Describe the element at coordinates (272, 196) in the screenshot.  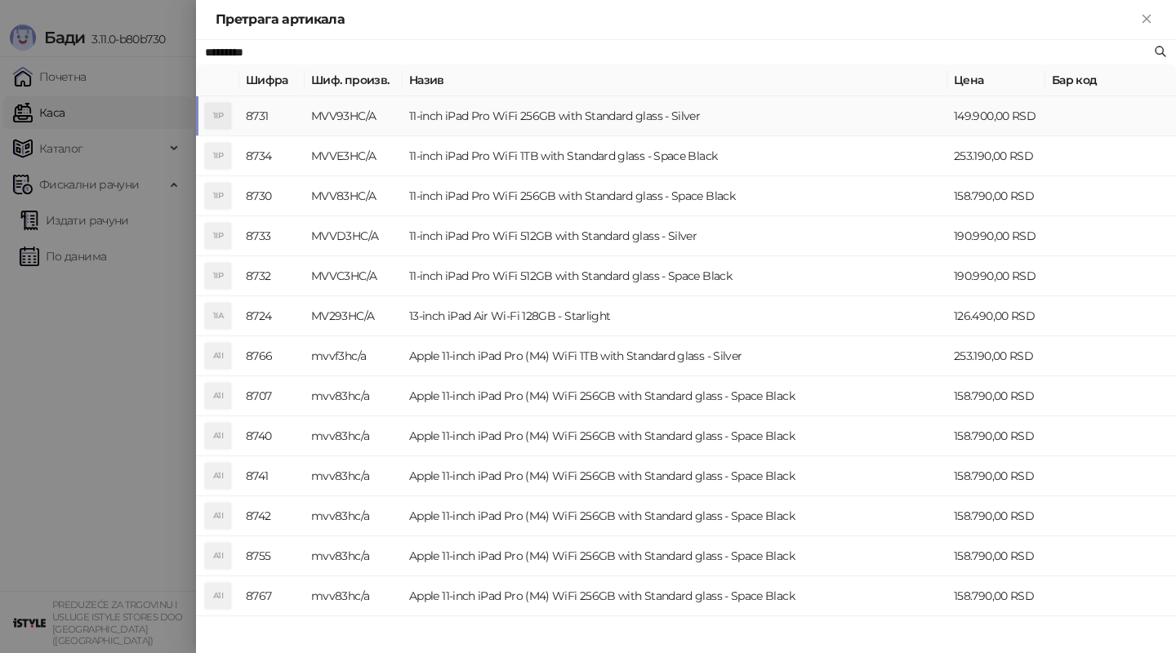
I see `td: 8730` at that location.